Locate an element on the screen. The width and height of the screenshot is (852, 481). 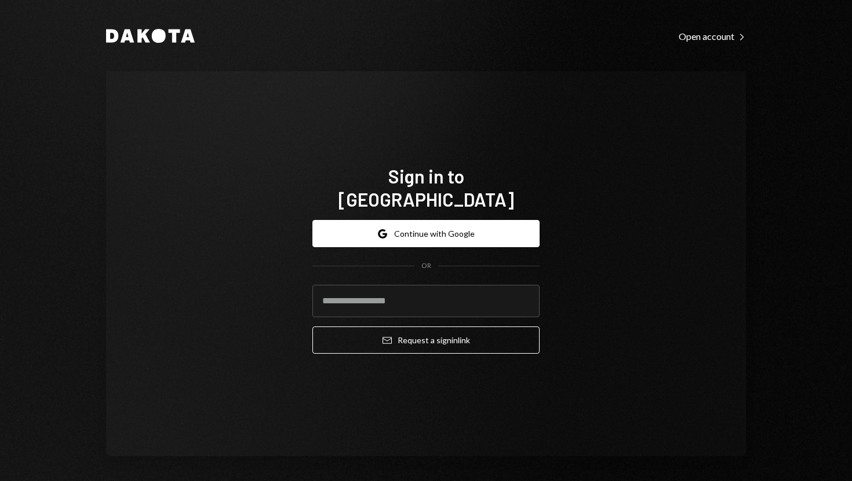
button: Continue with Google is located at coordinates (426, 233).